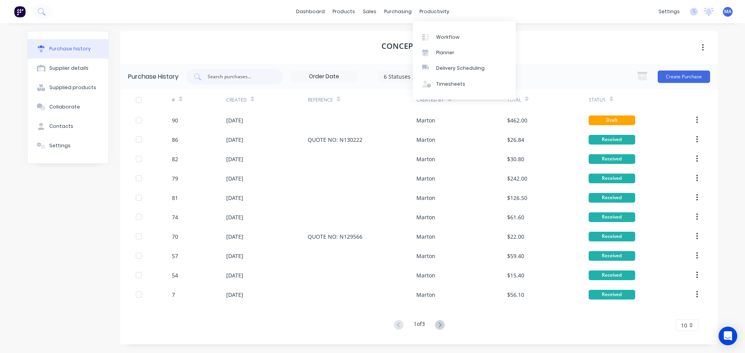 The image size is (745, 353). Describe the element at coordinates (369, 12) in the screenshot. I see `div: sales` at that location.